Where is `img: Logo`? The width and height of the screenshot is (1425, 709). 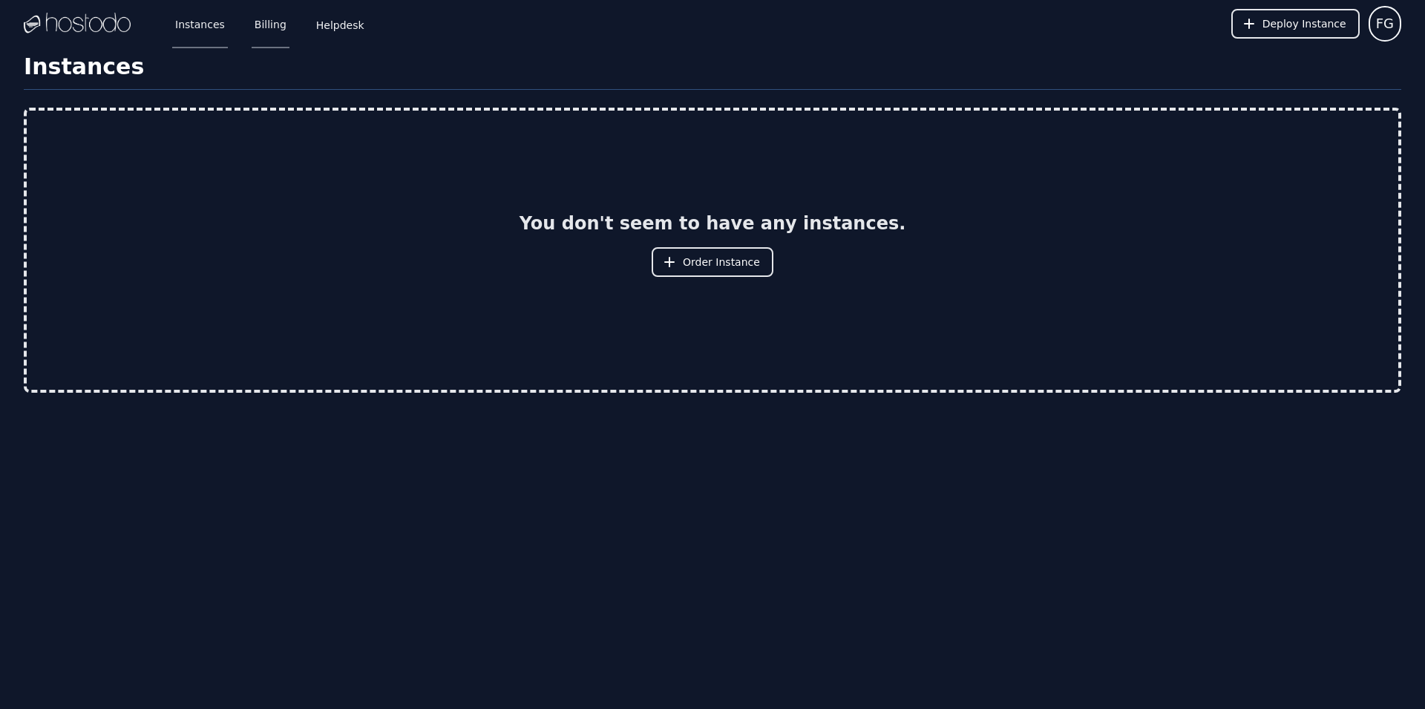
img: Logo is located at coordinates (77, 24).